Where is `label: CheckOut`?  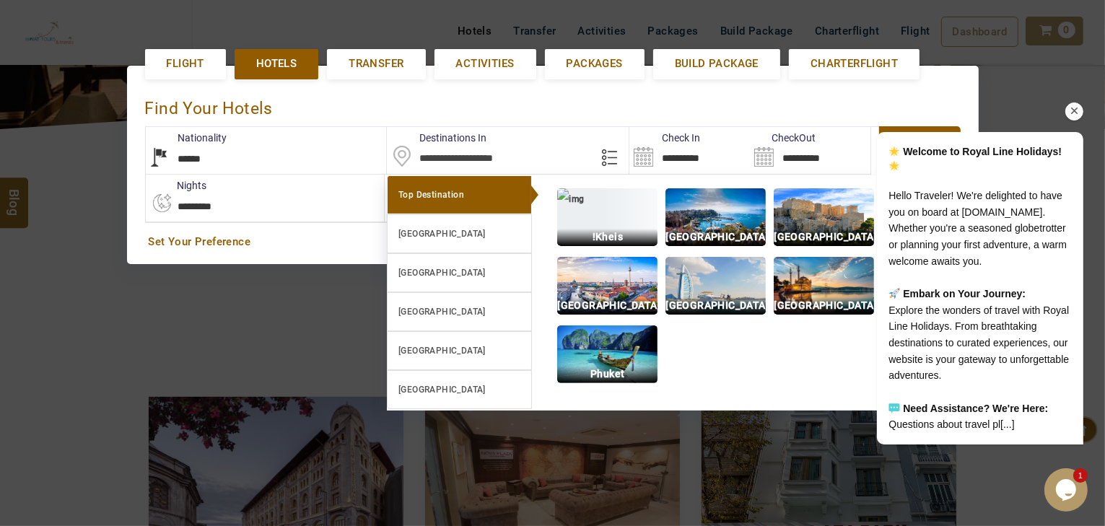
label: CheckOut is located at coordinates (782, 138).